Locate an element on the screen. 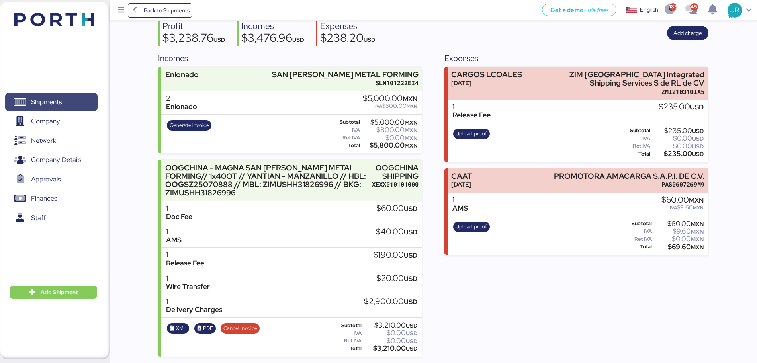  div: 2 is located at coordinates (182, 98).